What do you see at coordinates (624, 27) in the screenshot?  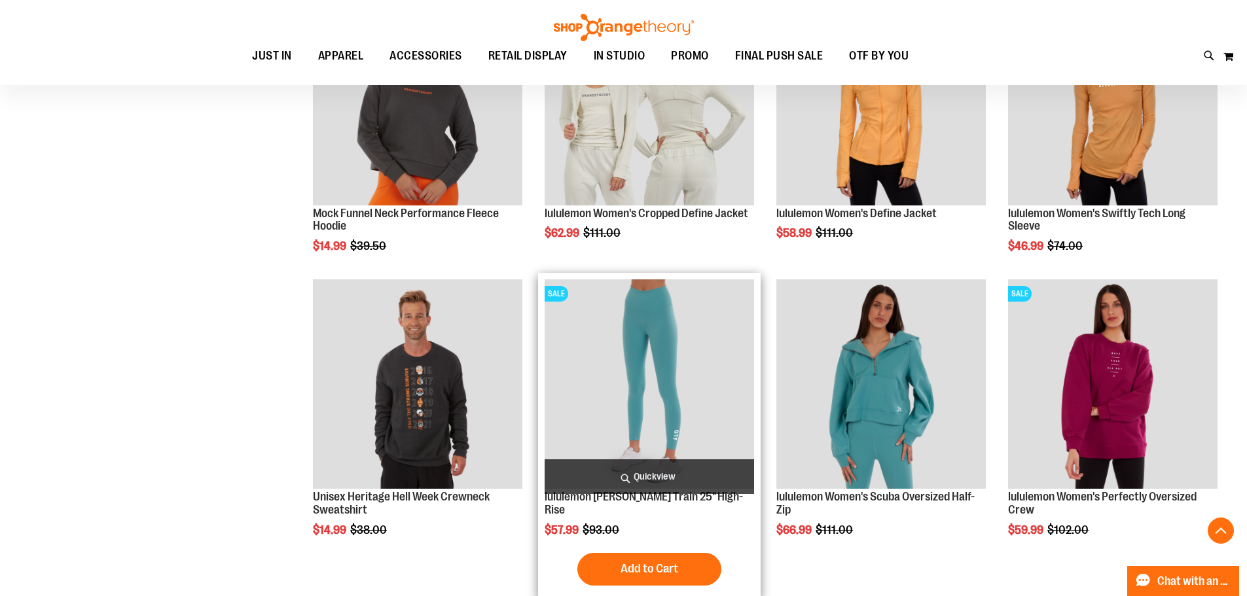 I see `img: Shop Orangetheory` at bounding box center [624, 27].